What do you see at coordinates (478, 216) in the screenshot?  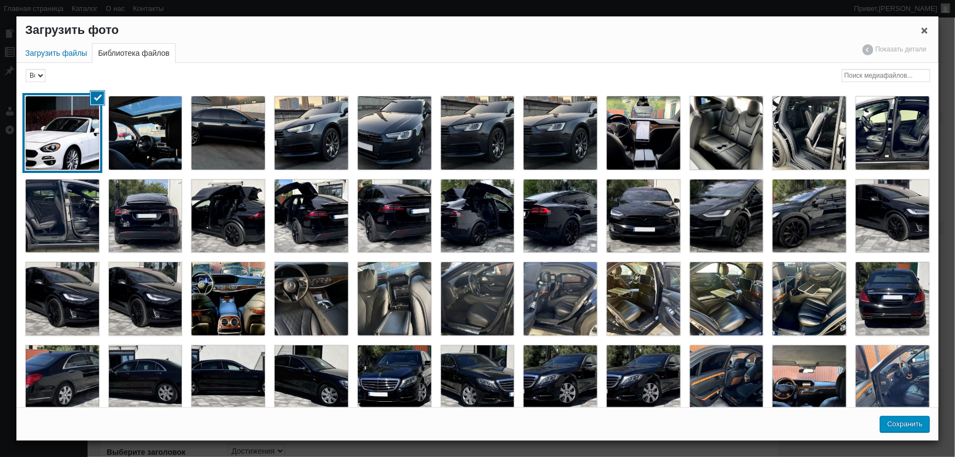 I see `li: Tesla Model X черный прокат без водителя, внедорожник тесла арендовать с водителем на прокат 07` at bounding box center [478, 216].